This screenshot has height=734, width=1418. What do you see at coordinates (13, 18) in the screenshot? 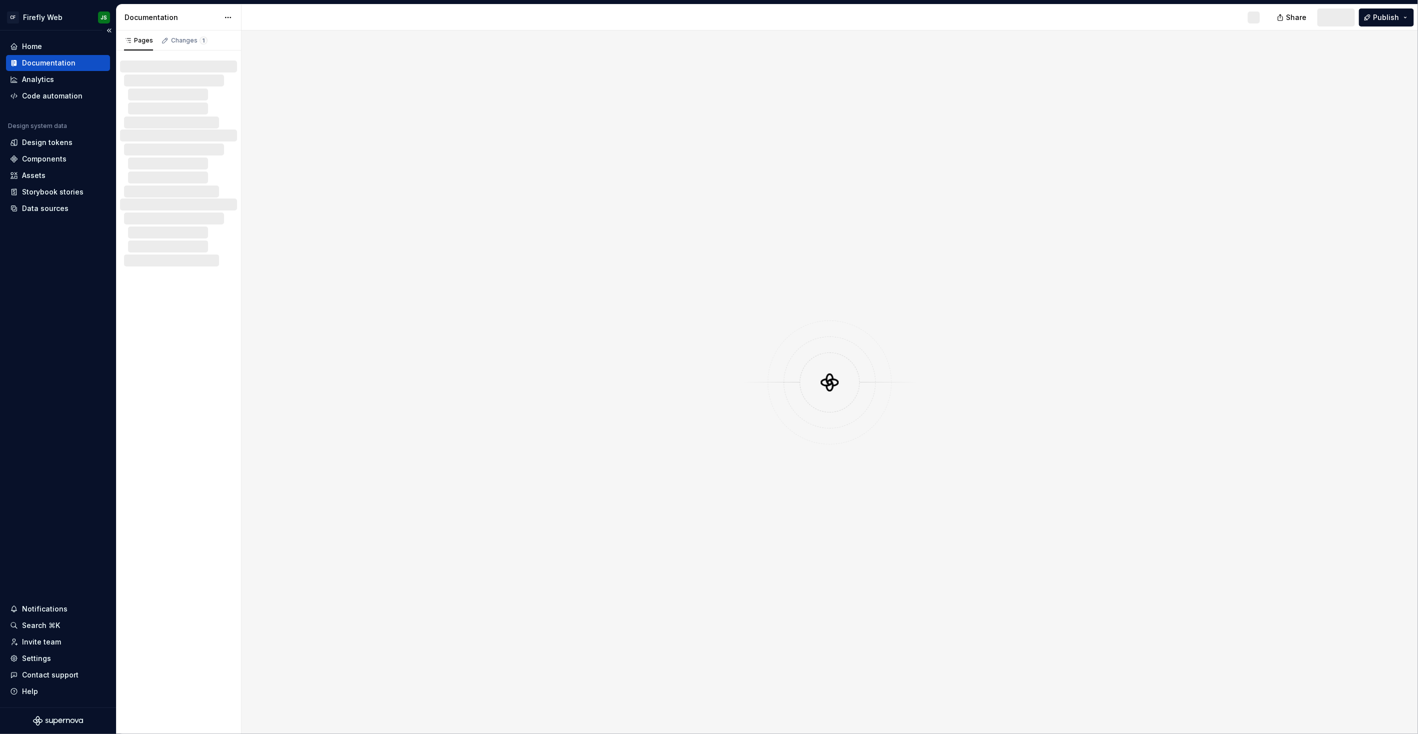
I see `div: CF` at bounding box center [13, 18].